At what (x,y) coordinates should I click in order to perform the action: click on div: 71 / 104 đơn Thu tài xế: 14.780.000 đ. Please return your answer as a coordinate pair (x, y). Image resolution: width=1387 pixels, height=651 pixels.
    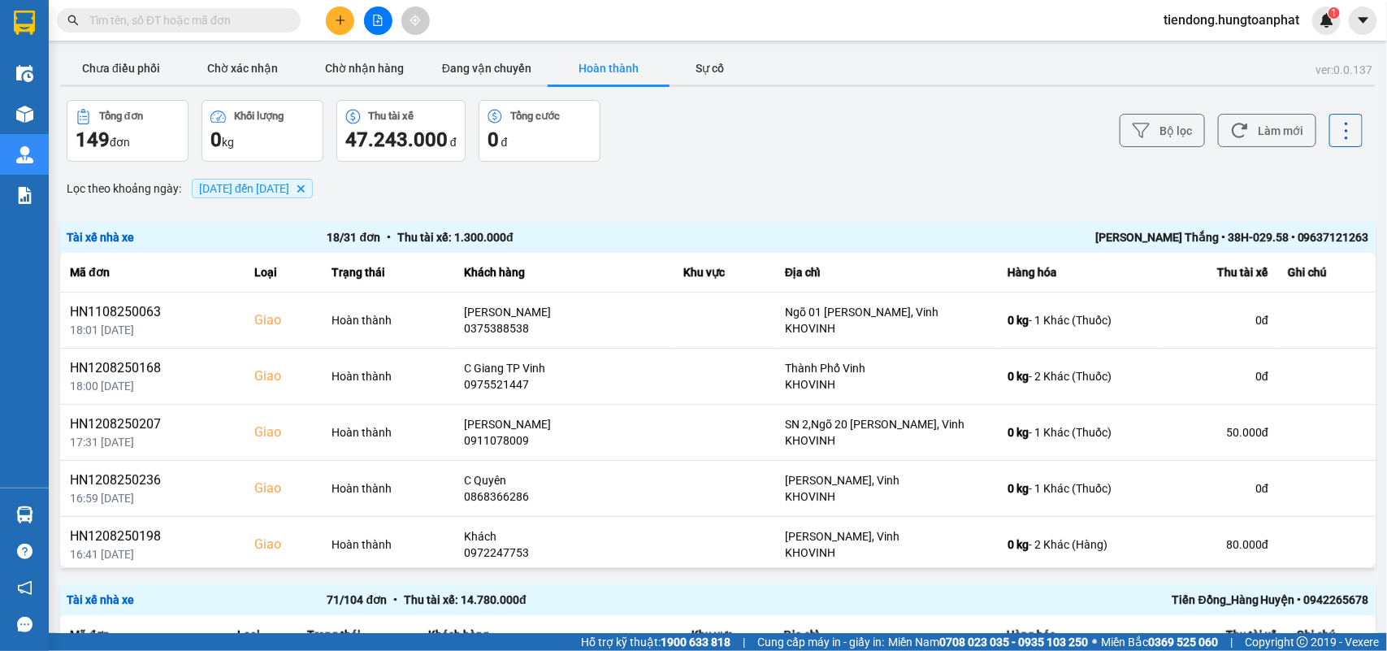
    Looking at the image, I should click on (587, 599).